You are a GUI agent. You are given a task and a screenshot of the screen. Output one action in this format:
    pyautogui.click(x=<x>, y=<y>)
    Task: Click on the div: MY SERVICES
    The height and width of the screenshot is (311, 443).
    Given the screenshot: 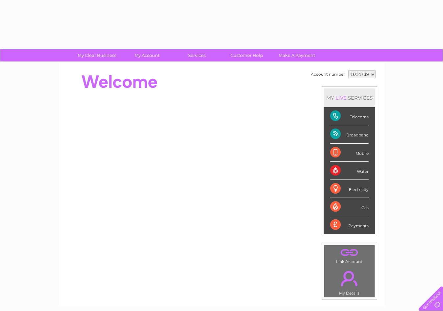 What is the action you would take?
    pyautogui.click(x=349, y=98)
    